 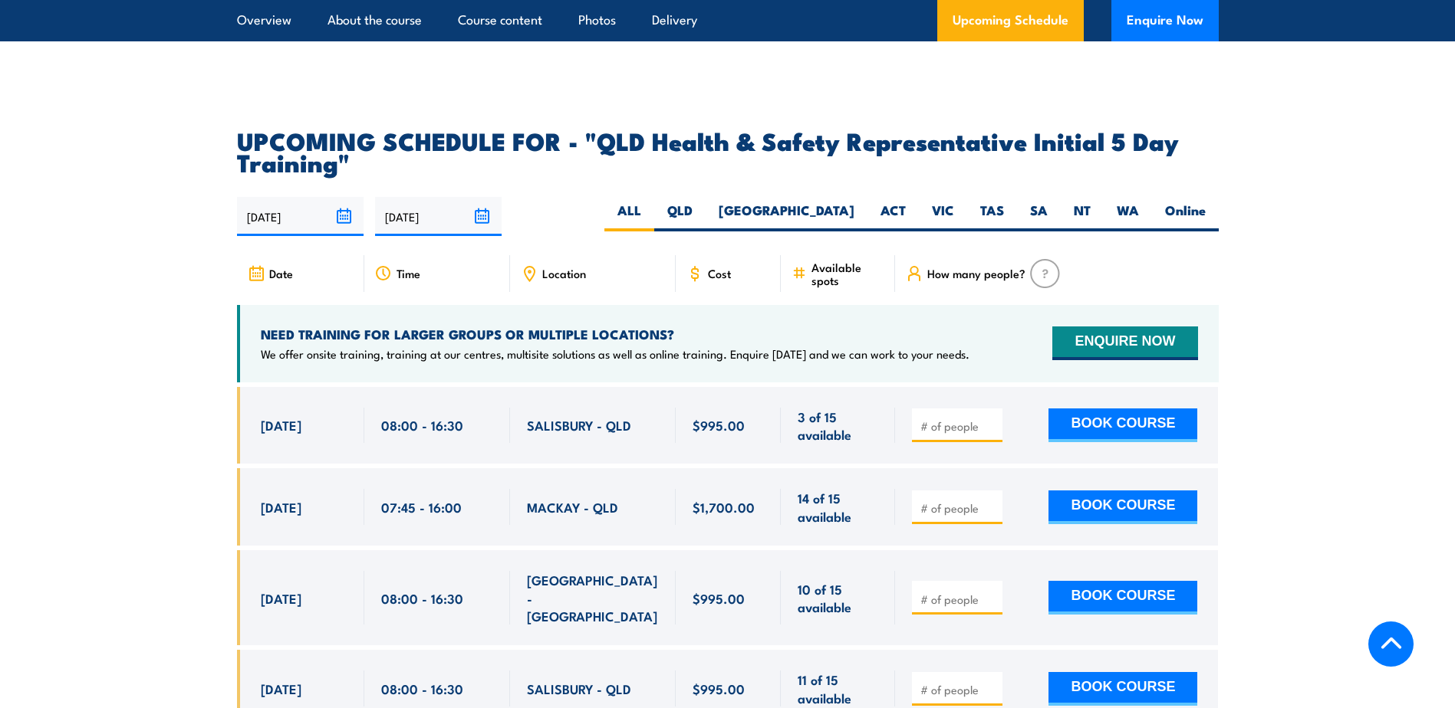 I want to click on label: ACT, so click(x=893, y=216).